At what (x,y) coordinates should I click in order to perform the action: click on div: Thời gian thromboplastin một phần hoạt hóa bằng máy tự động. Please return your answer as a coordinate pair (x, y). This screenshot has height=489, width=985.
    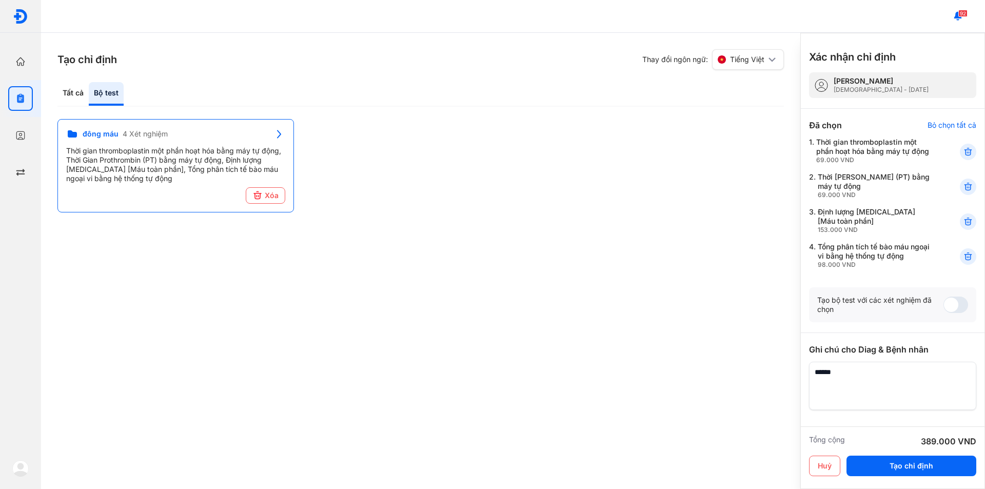
    Looking at the image, I should click on (876, 151).